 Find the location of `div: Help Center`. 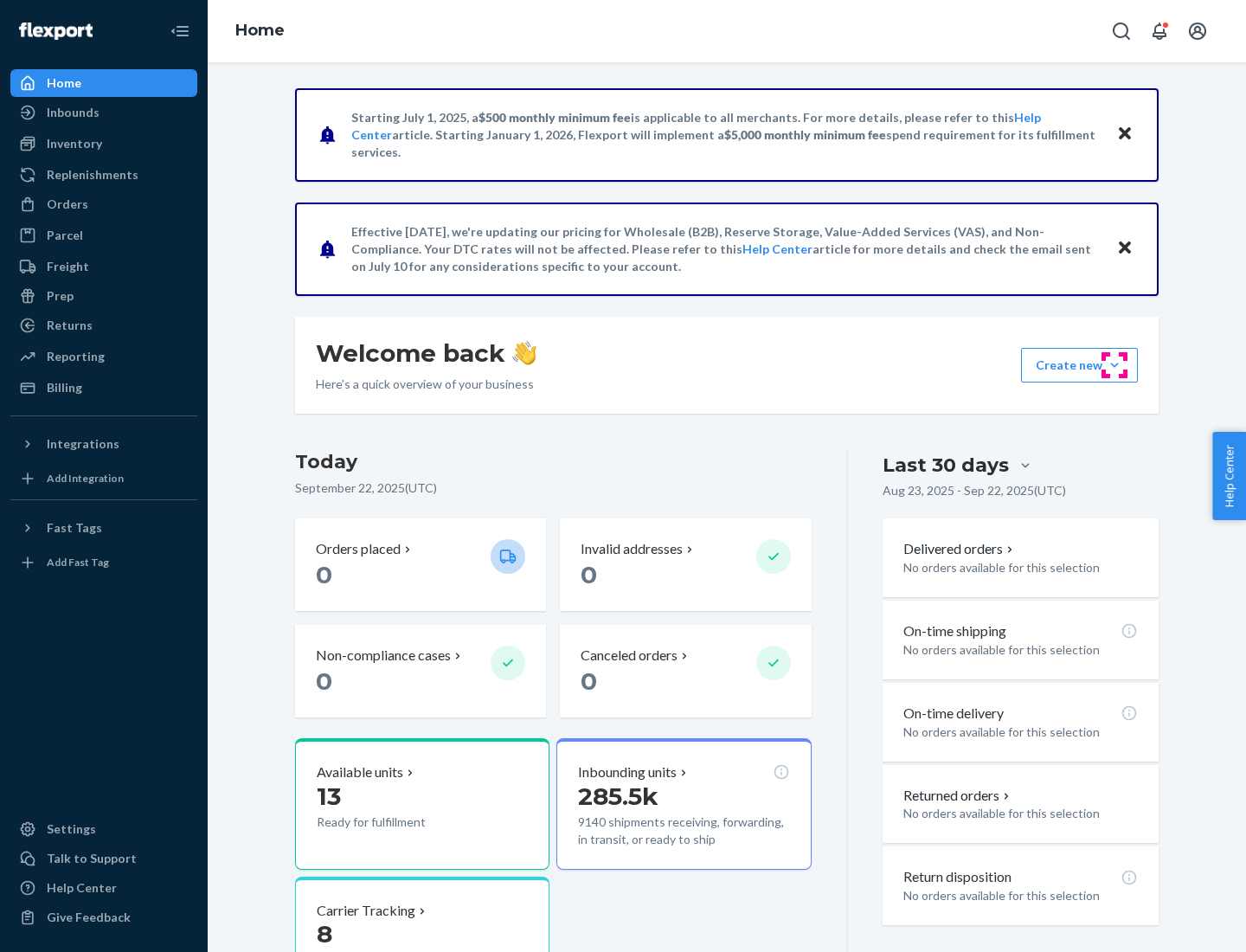

div: Help Center is located at coordinates (81, 888).